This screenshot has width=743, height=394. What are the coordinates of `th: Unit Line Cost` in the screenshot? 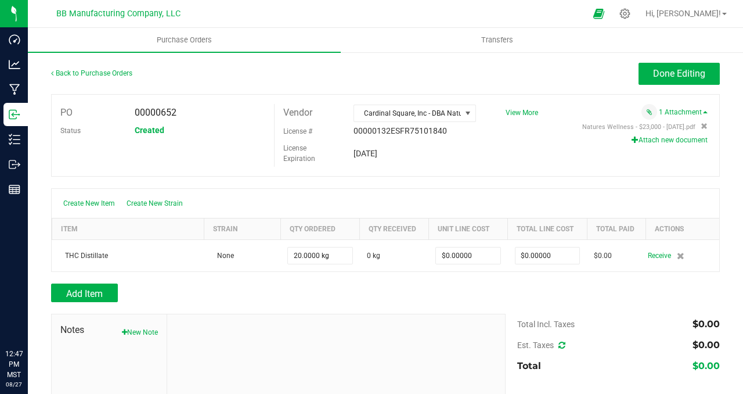 It's located at (468, 228).